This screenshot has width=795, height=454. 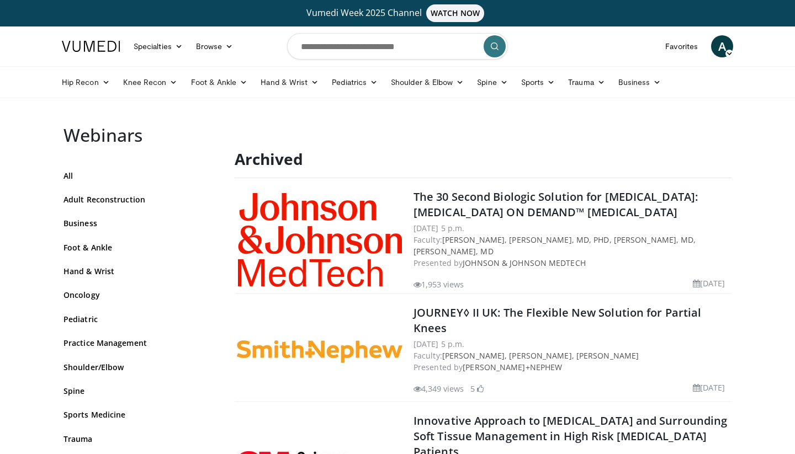 What do you see at coordinates (438, 389) in the screenshot?
I see `li: 4,349 views` at bounding box center [438, 389].